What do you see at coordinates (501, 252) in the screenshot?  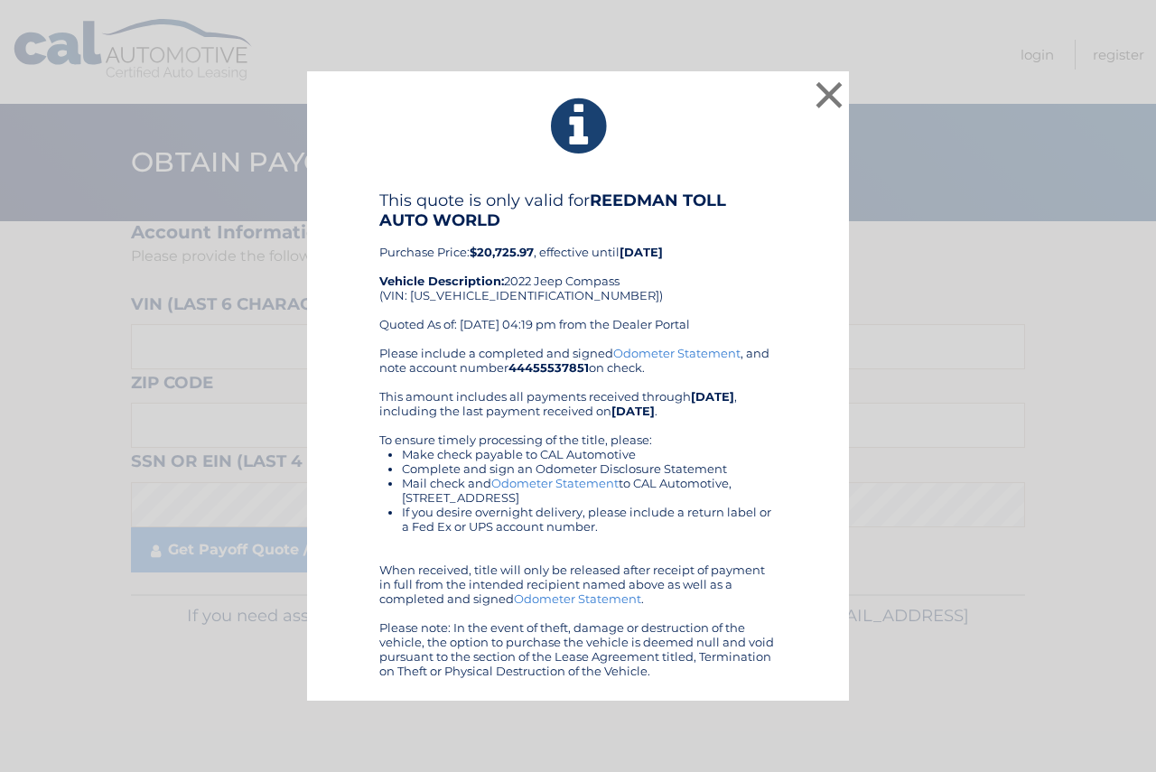 I see `b: $20,725.97` at bounding box center [501, 252].